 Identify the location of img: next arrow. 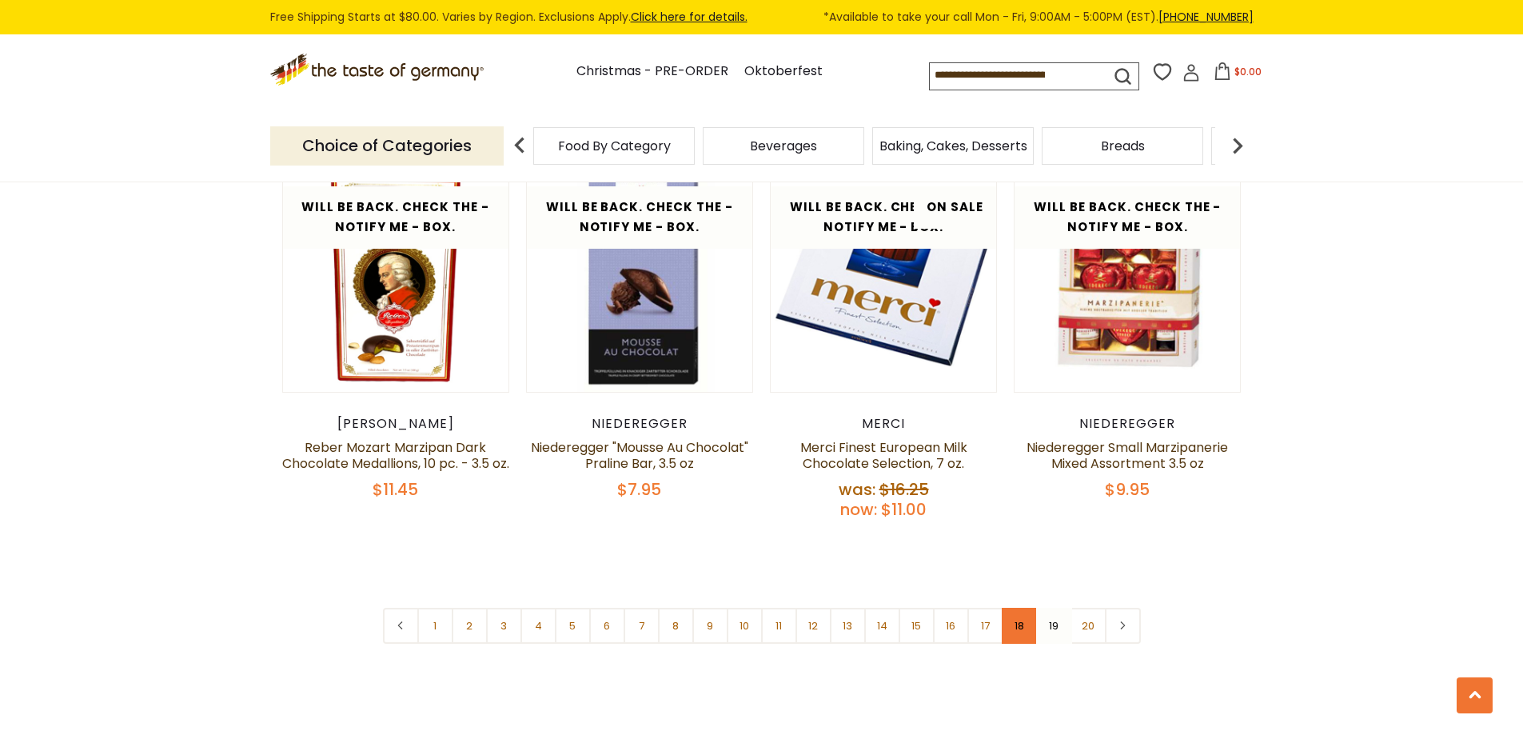
(1237, 145).